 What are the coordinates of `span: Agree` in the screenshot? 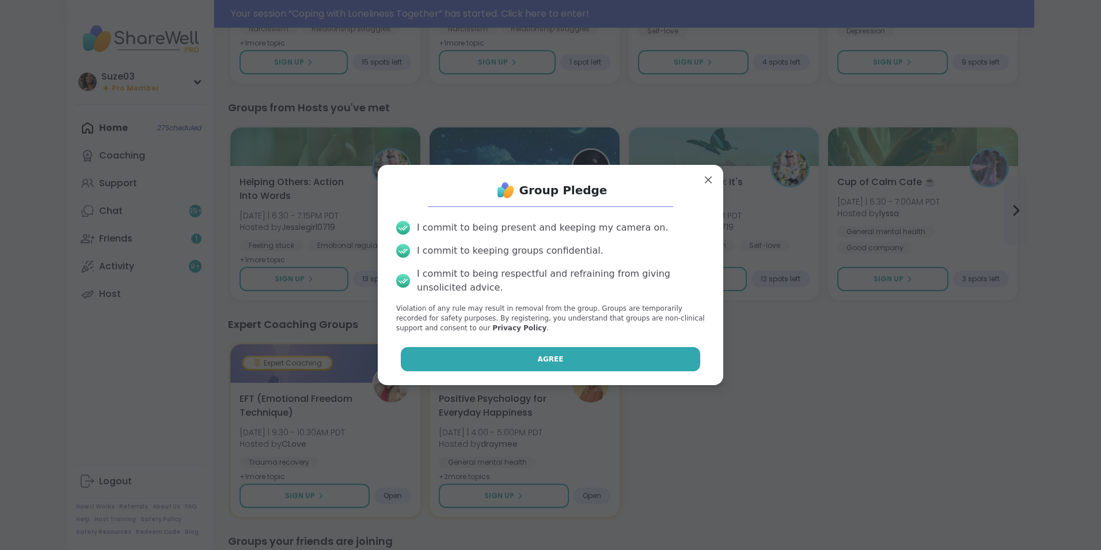 It's located at (551, 359).